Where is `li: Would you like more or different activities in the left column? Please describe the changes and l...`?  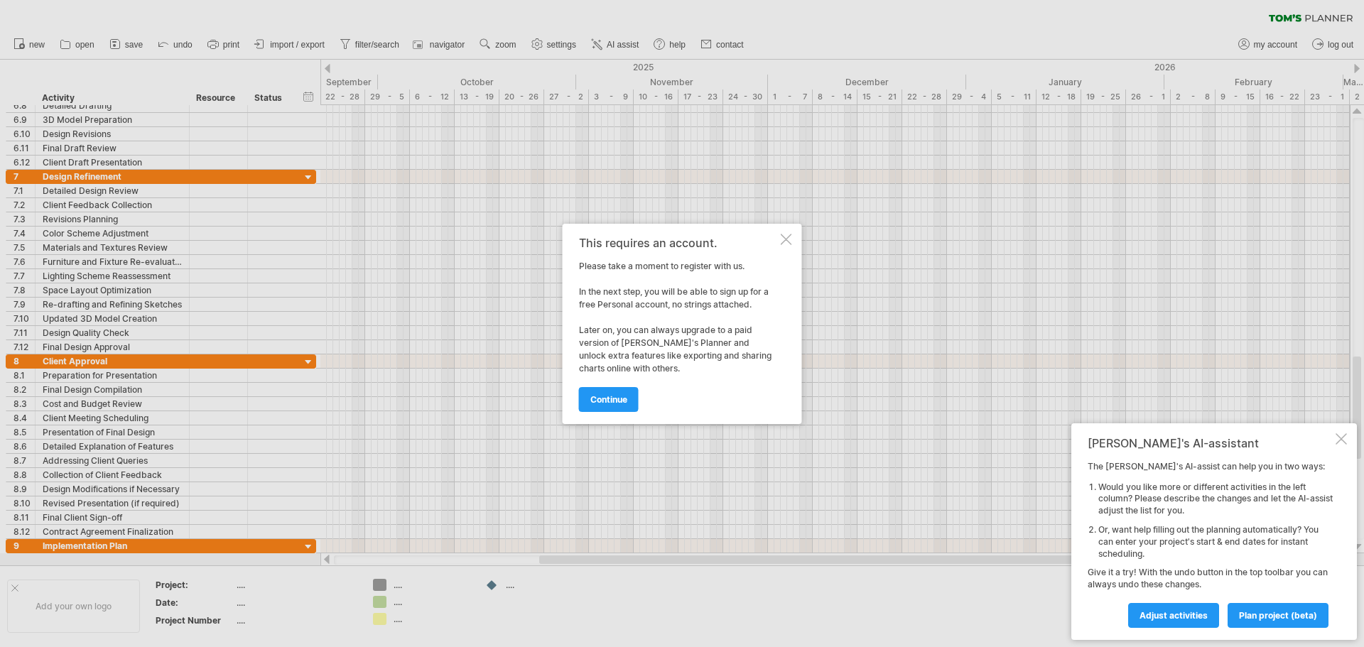 li: Would you like more or different activities in the left column? Please describe the changes and l... is located at coordinates (1215, 499).